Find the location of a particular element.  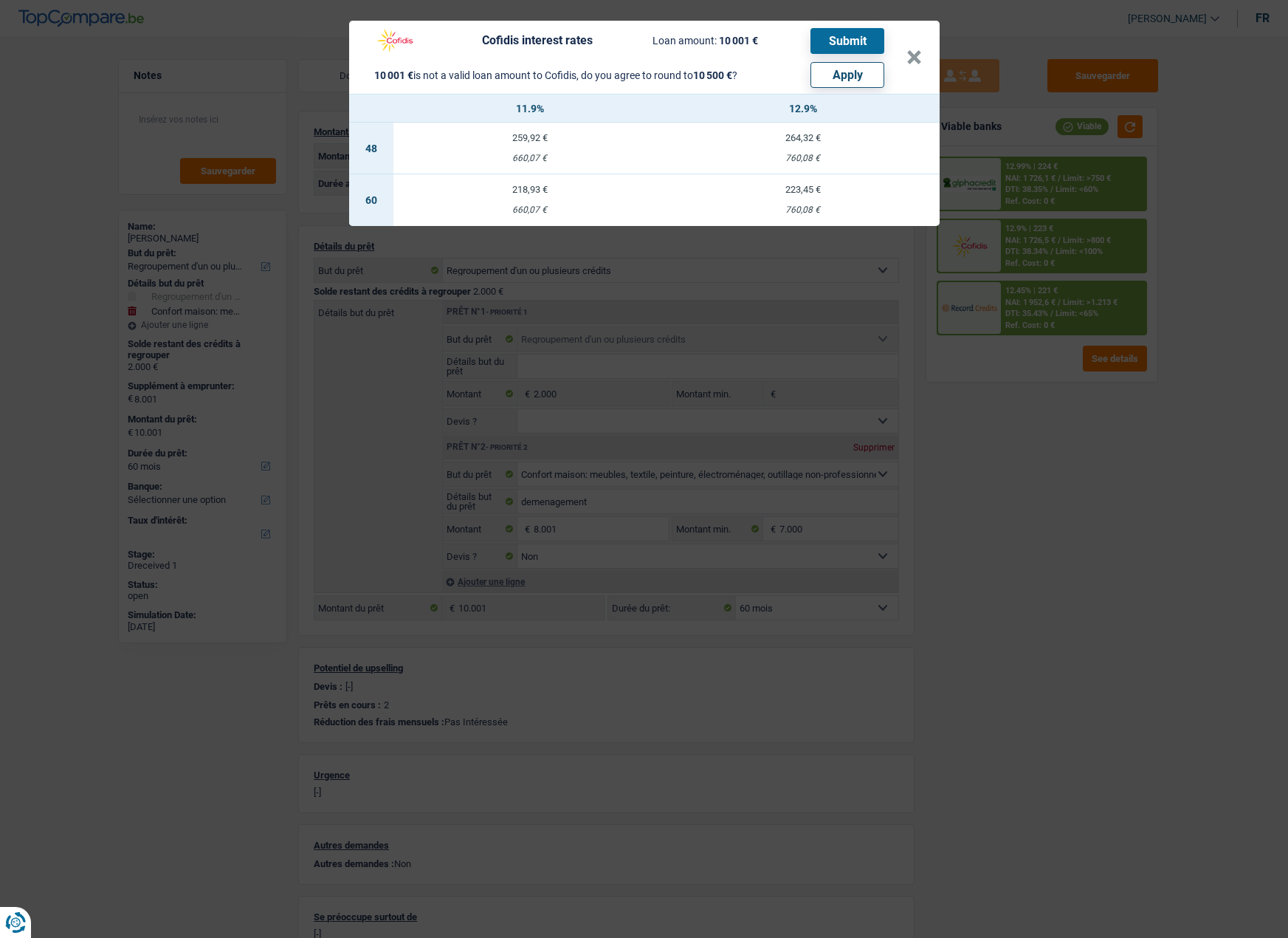

td: 48 is located at coordinates (372, 149).